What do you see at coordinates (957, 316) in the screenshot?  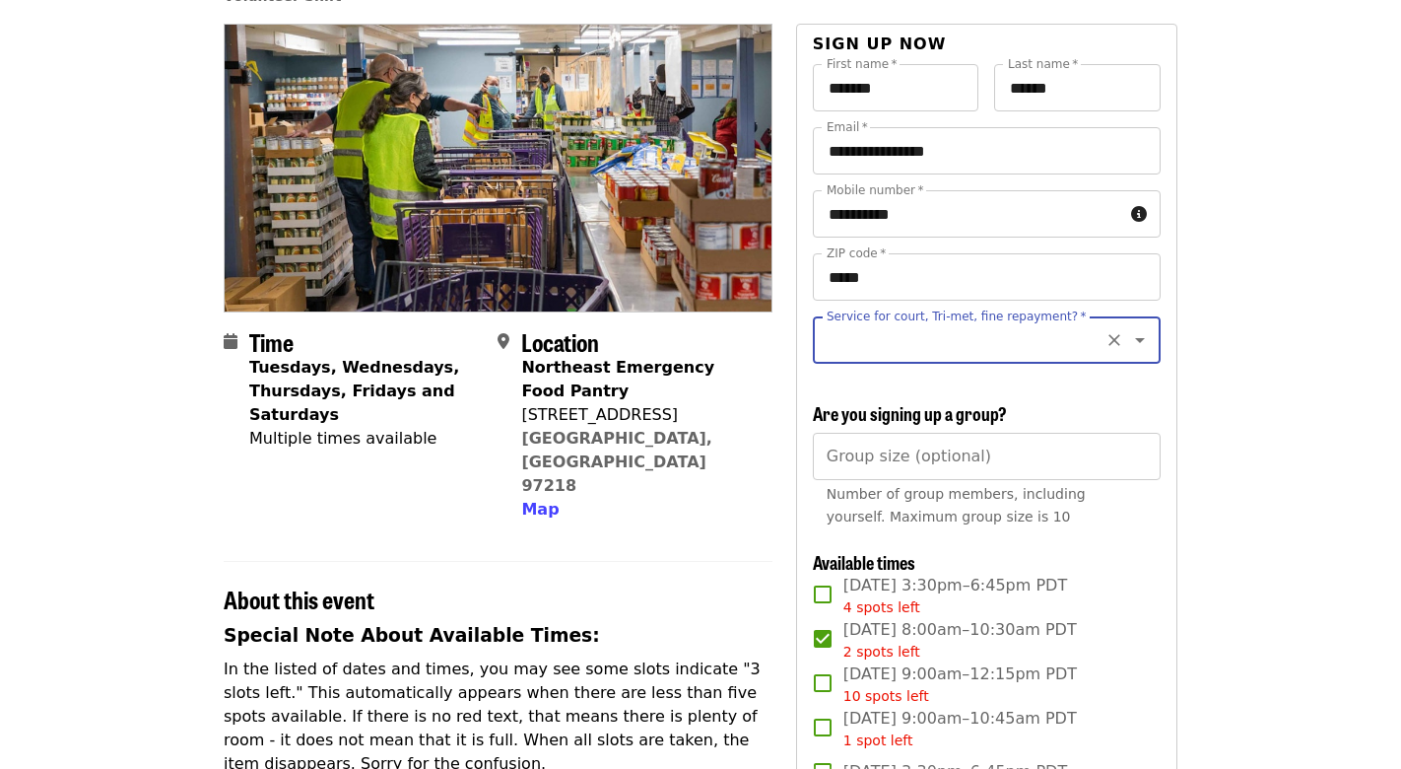 I see `label: Service for court, Tri-met, fine repayment?` at bounding box center [957, 316].